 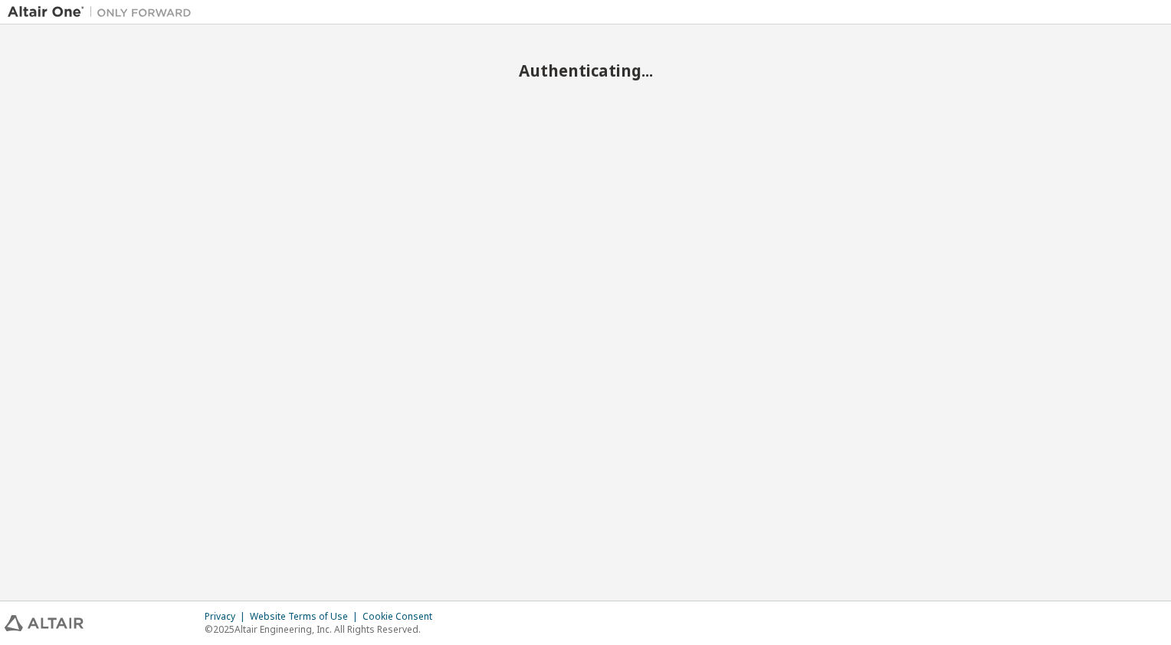 What do you see at coordinates (401, 617) in the screenshot?
I see `div: Cookie Consent` at bounding box center [401, 617].